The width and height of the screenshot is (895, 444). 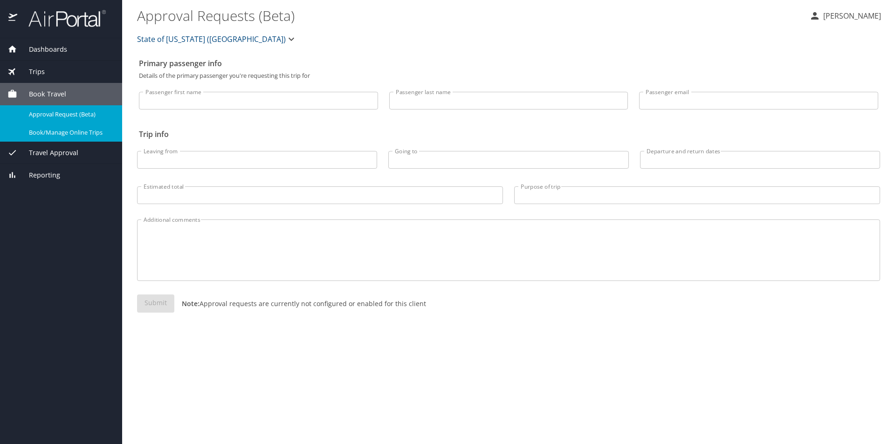 What do you see at coordinates (13, 18) in the screenshot?
I see `img: icon-airportal.png` at bounding box center [13, 18].